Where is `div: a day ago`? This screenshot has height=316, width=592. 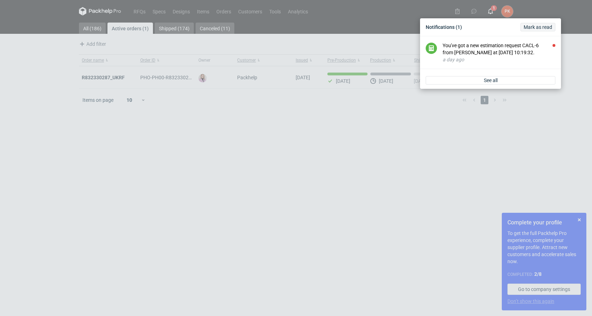
div: a day ago is located at coordinates (499, 60).